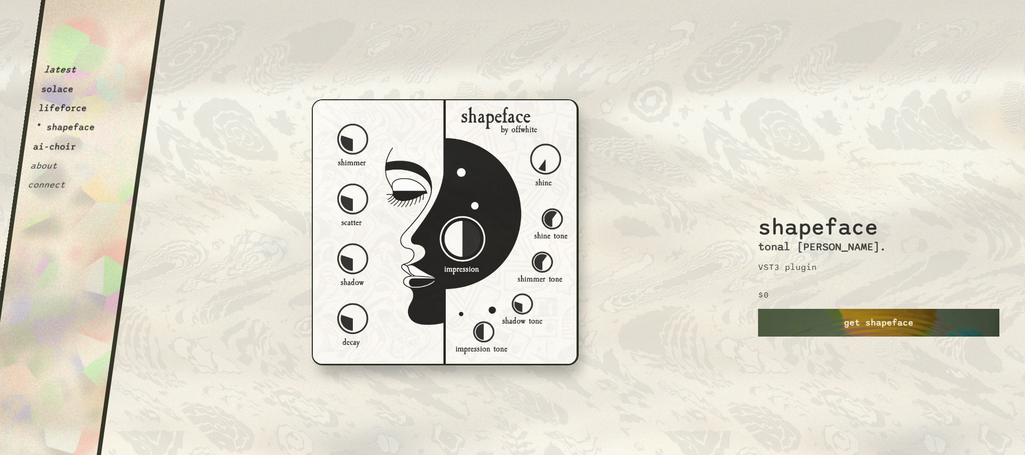 The image size is (1025, 455). I want to click on button: lifeforce, so click(62, 108).